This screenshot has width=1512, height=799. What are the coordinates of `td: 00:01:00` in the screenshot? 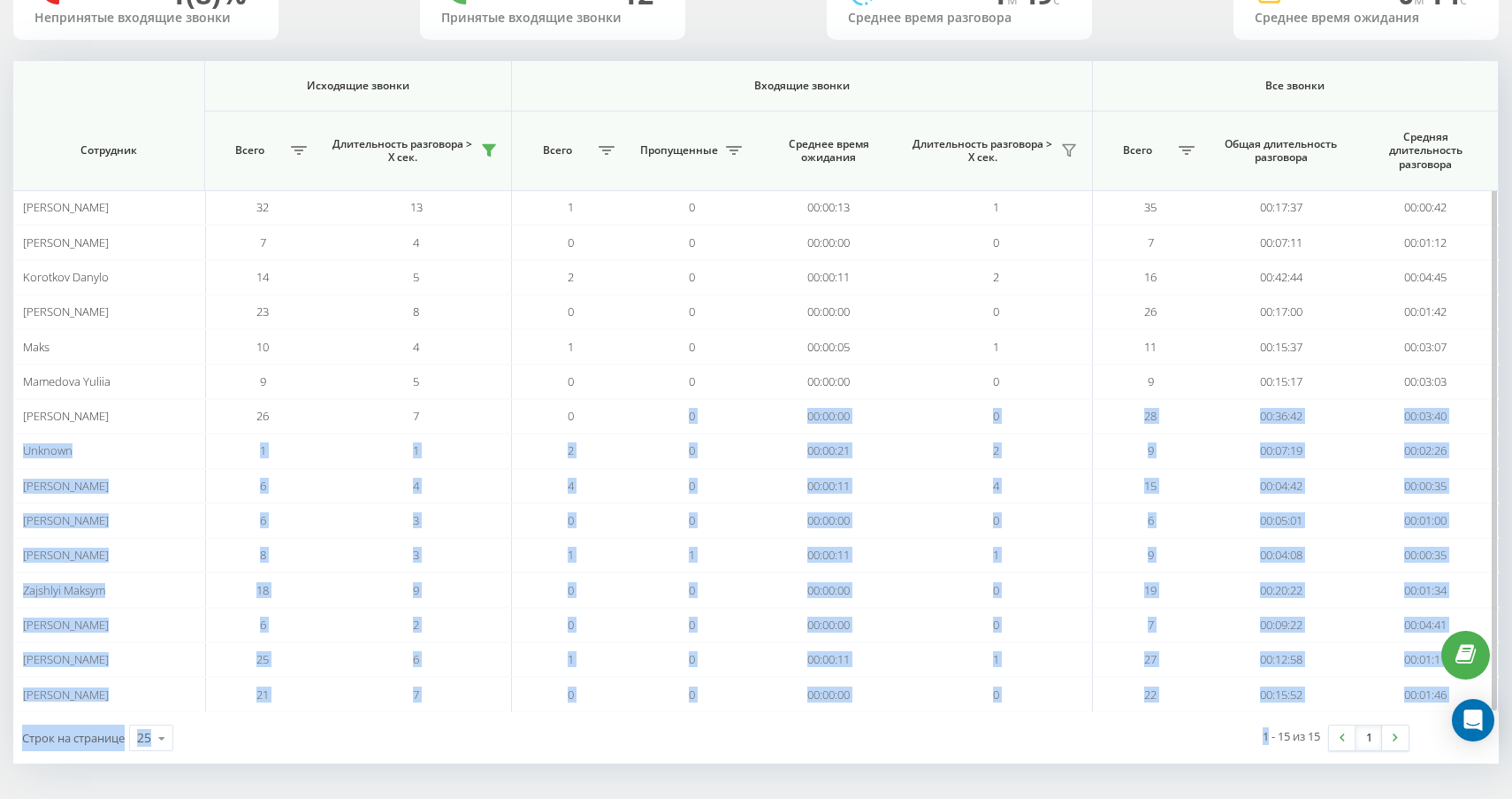 It's located at (1426, 520).